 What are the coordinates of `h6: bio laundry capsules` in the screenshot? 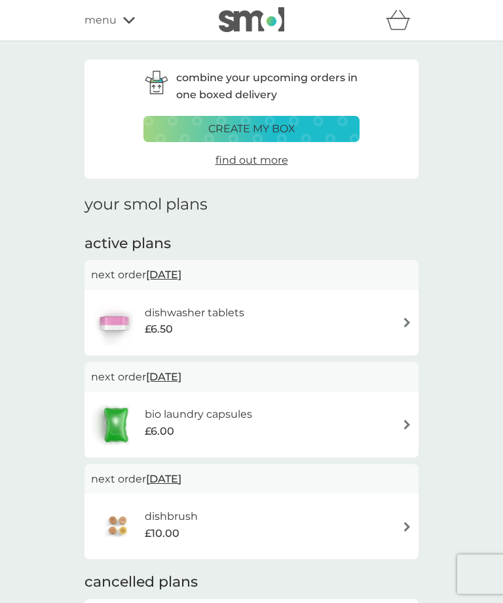 It's located at (199, 415).